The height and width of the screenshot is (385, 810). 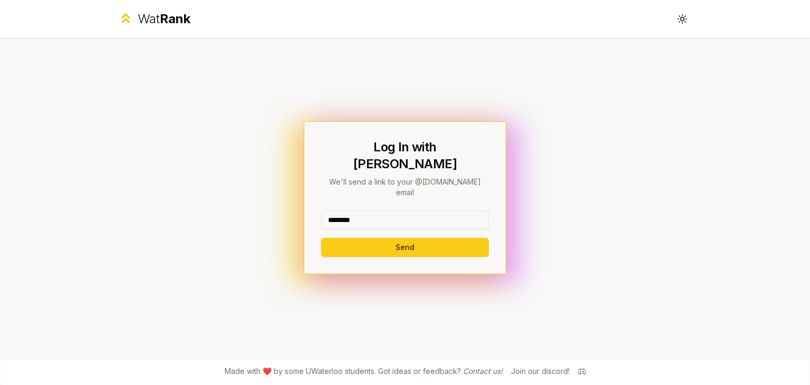 I want to click on div: Wat, so click(x=164, y=19).